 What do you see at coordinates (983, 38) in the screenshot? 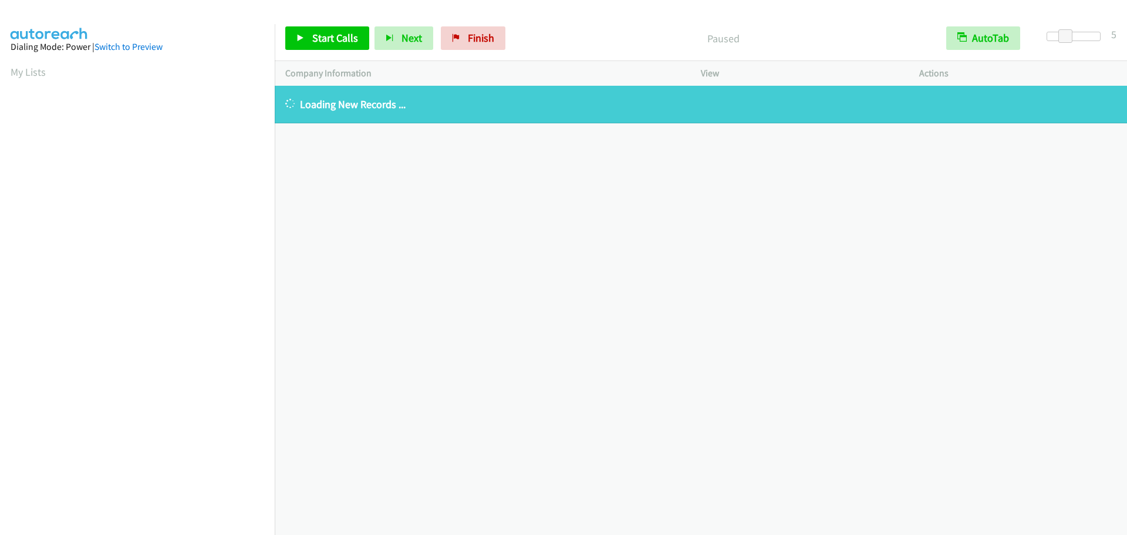
I see `button: AutoTab` at bounding box center [983, 38].